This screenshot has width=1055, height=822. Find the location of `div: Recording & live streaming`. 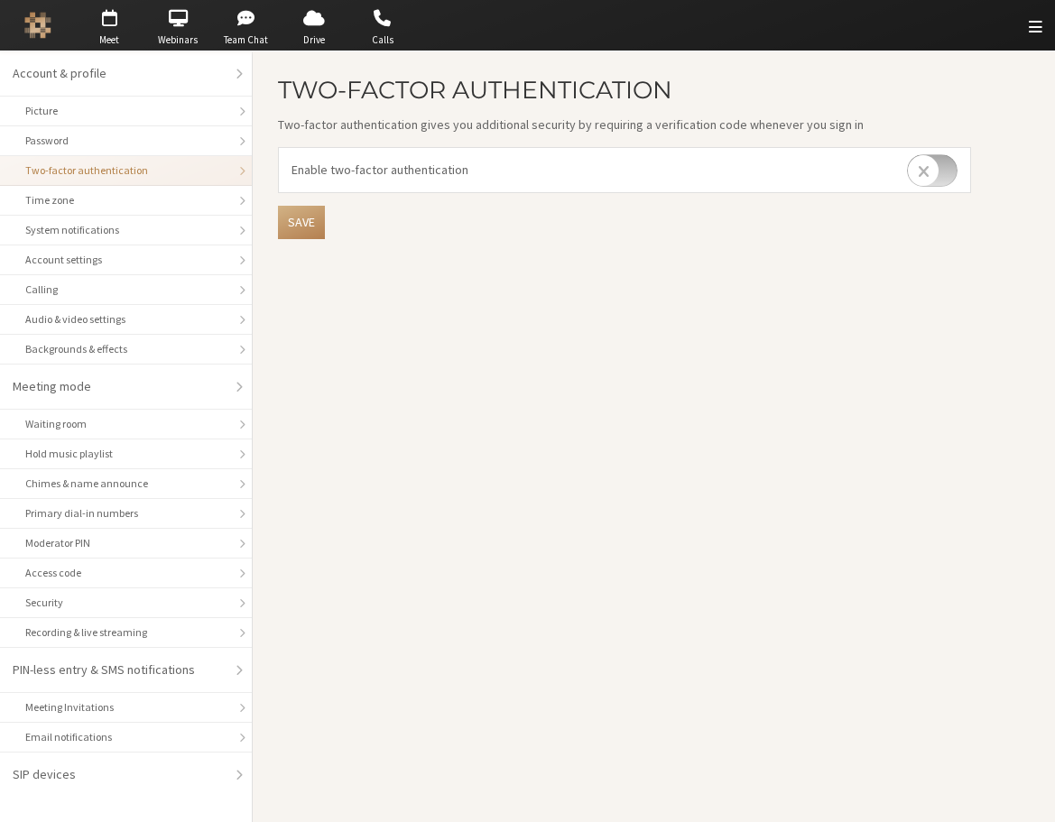

div: Recording & live streaming is located at coordinates (125, 633).